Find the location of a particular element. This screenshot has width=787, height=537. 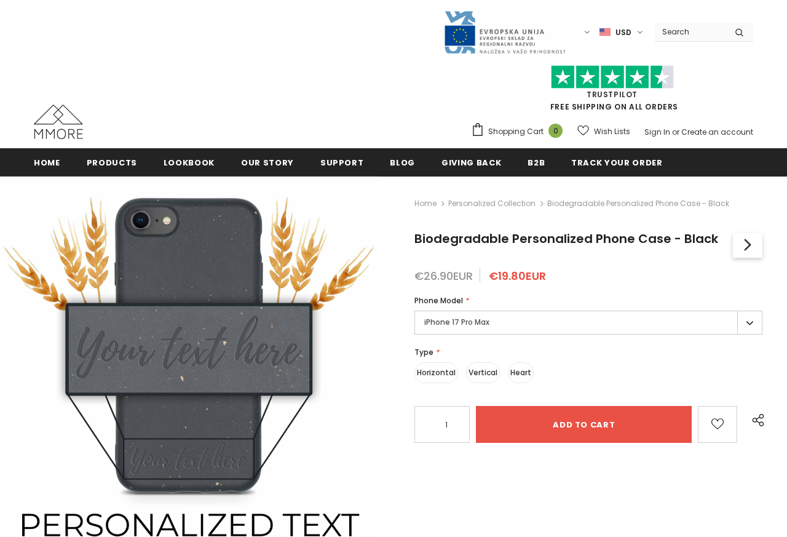

span: €26.90EUR is located at coordinates (443, 276).